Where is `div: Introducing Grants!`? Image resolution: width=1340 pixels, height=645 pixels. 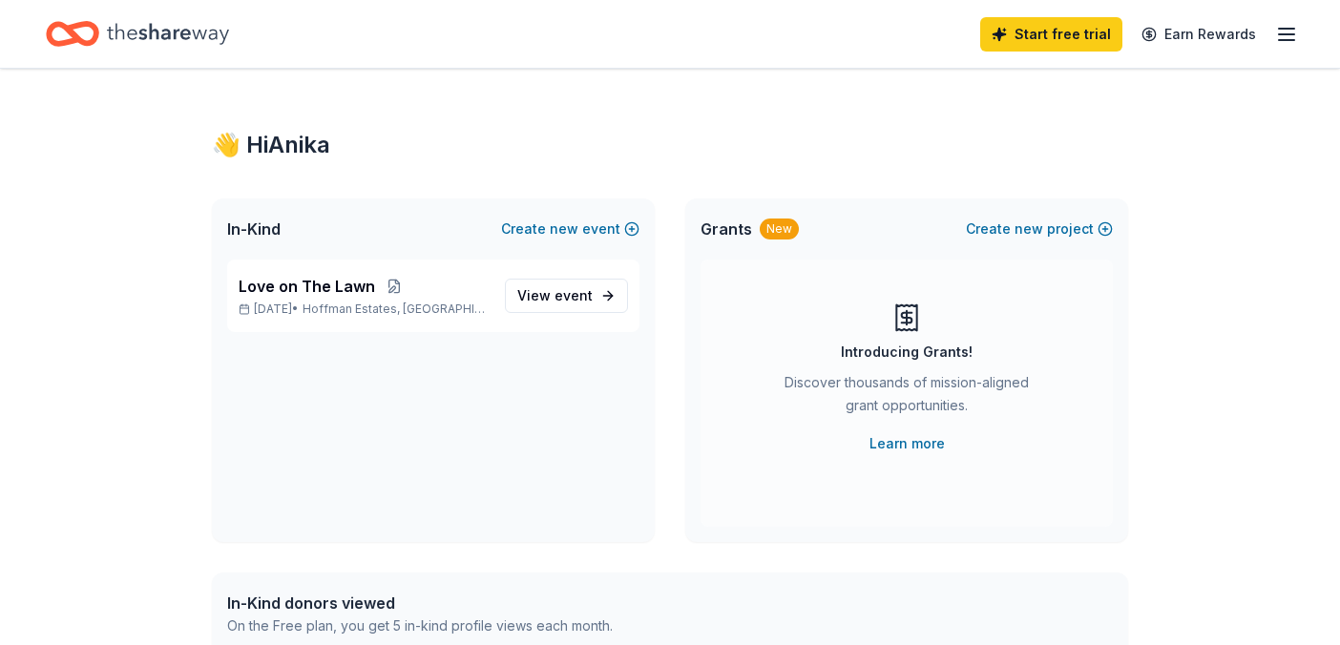
div: Introducing Grants! is located at coordinates (906, 352).